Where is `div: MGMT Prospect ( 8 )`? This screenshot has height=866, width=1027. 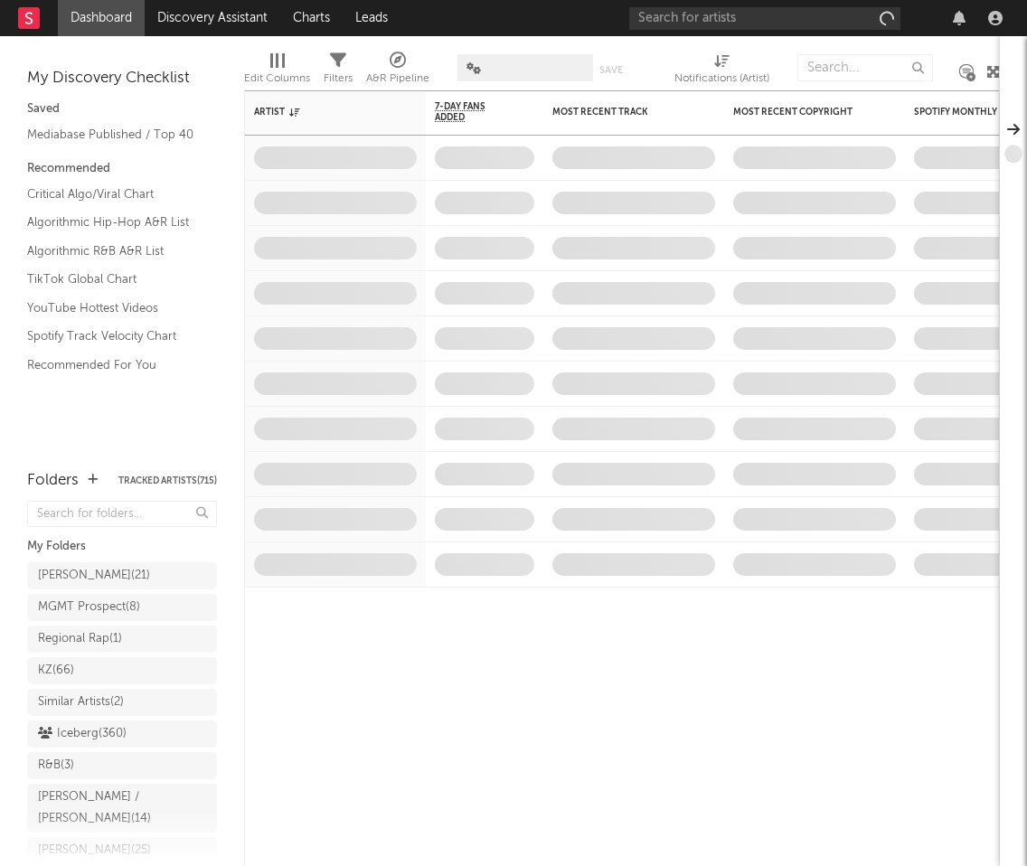 div: MGMT Prospect ( 8 ) is located at coordinates (89, 607).